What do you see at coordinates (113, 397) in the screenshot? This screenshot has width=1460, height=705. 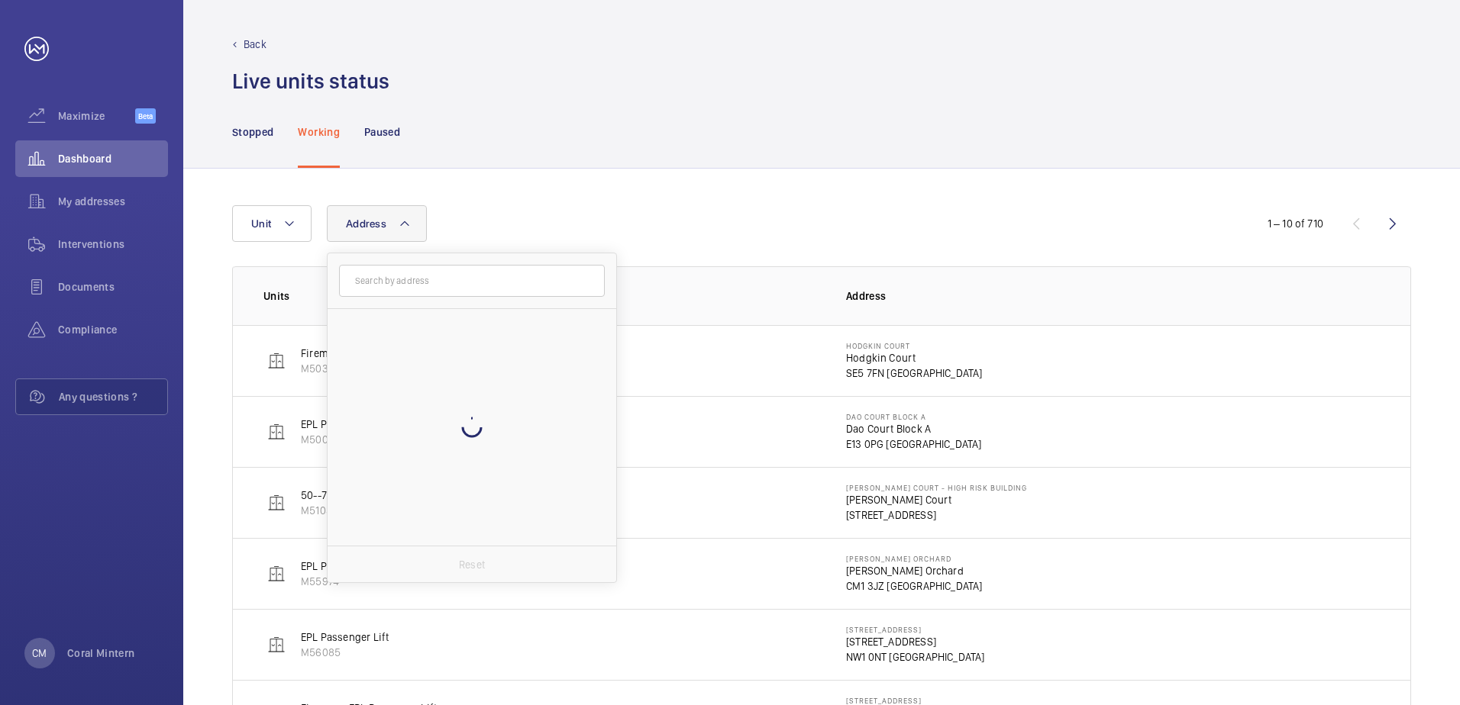 I see `span: Any questions ?` at bounding box center [113, 397].